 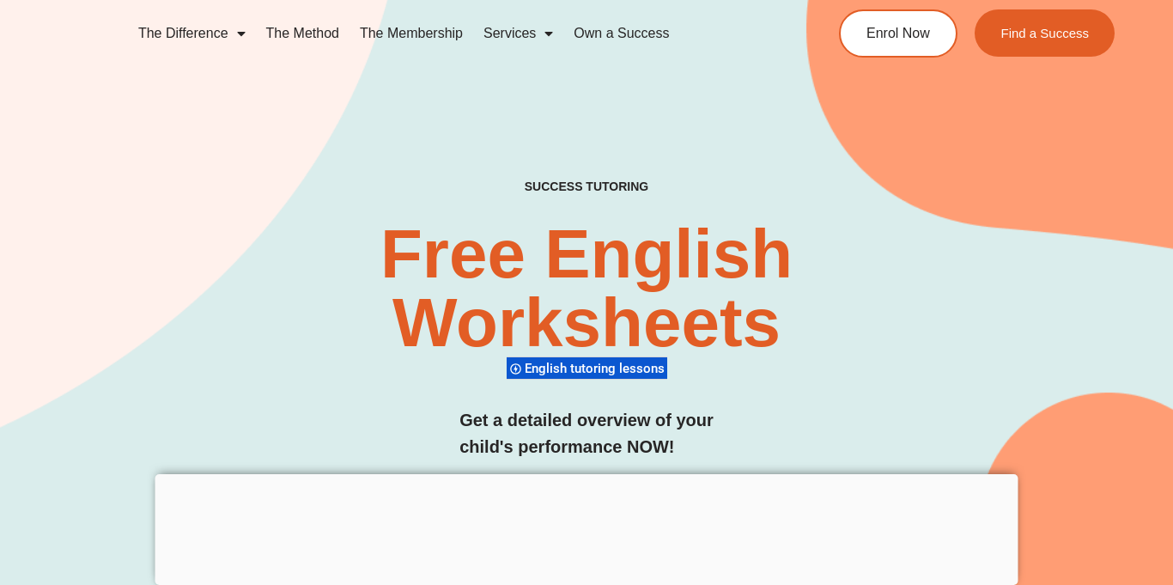 What do you see at coordinates (518, 33) in the screenshot?
I see `a: Services` at bounding box center [518, 33].